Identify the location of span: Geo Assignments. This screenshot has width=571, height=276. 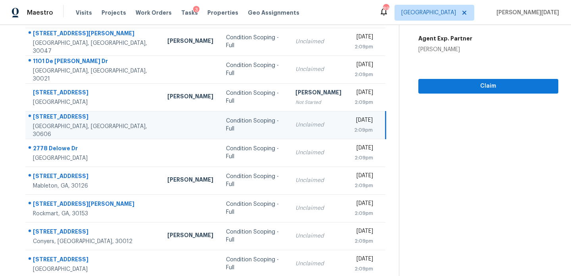
(274, 13).